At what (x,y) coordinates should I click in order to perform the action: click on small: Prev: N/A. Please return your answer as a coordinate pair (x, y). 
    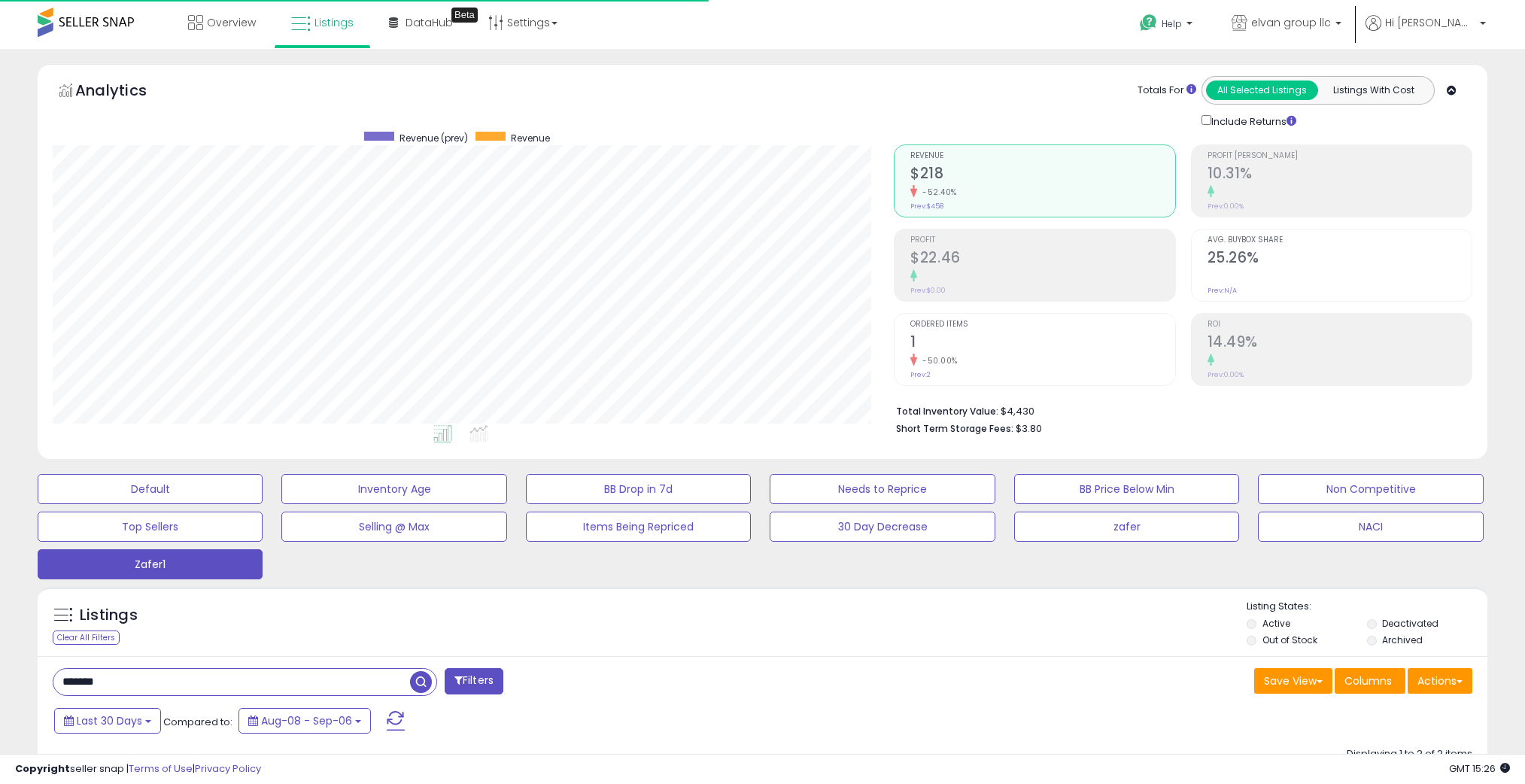
    Looking at the image, I should click on (1222, 291).